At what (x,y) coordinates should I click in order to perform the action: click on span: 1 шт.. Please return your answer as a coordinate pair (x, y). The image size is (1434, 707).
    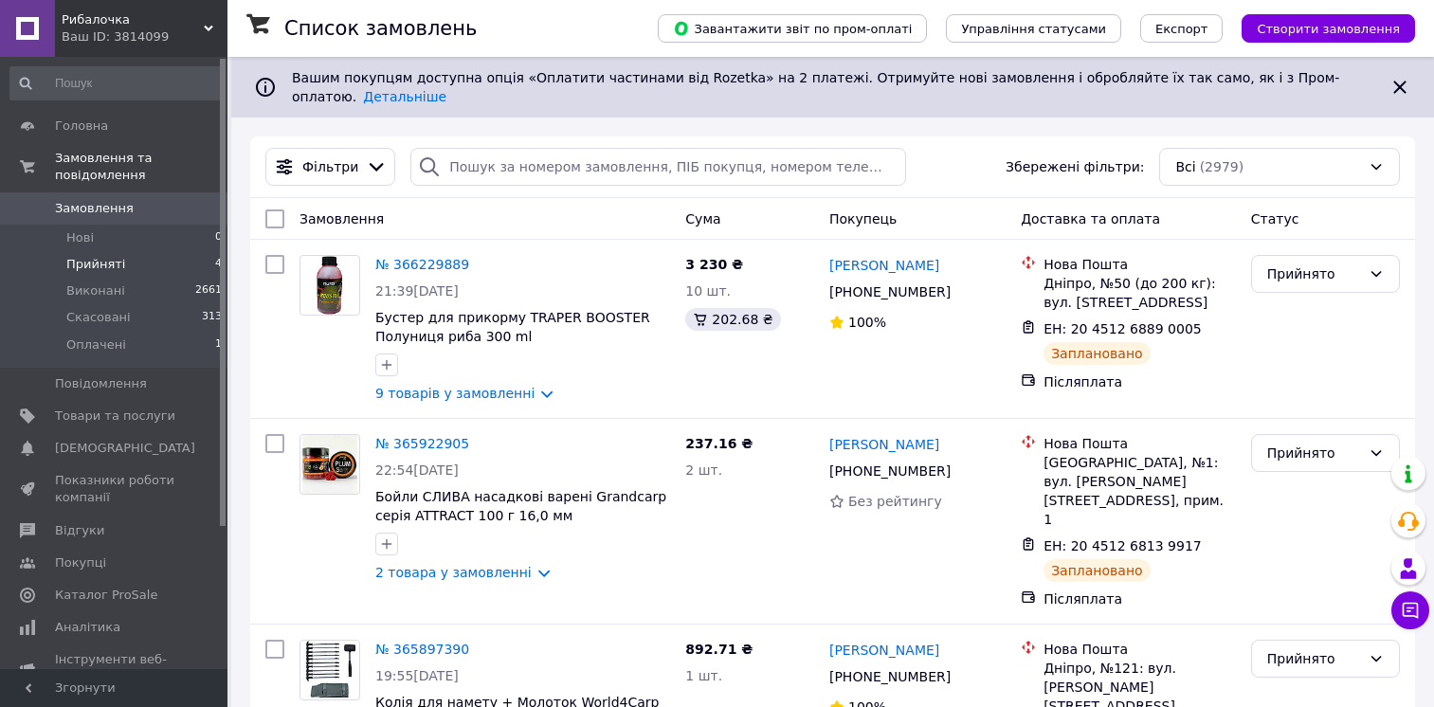
    Looking at the image, I should click on (704, 676).